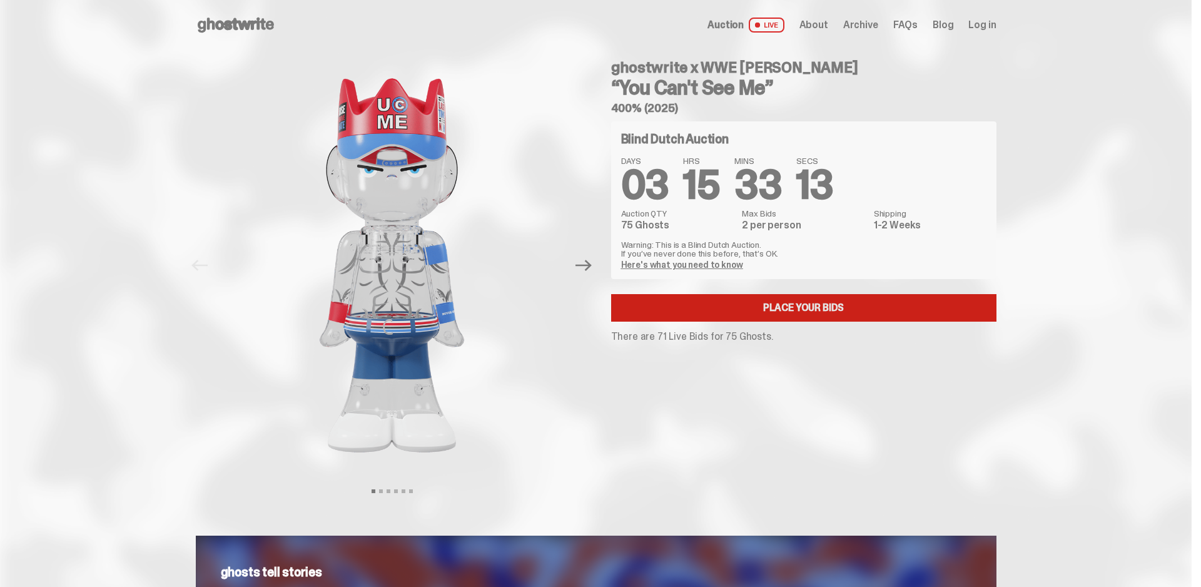  Describe the element at coordinates (814, 25) in the screenshot. I see `a: About` at that location.